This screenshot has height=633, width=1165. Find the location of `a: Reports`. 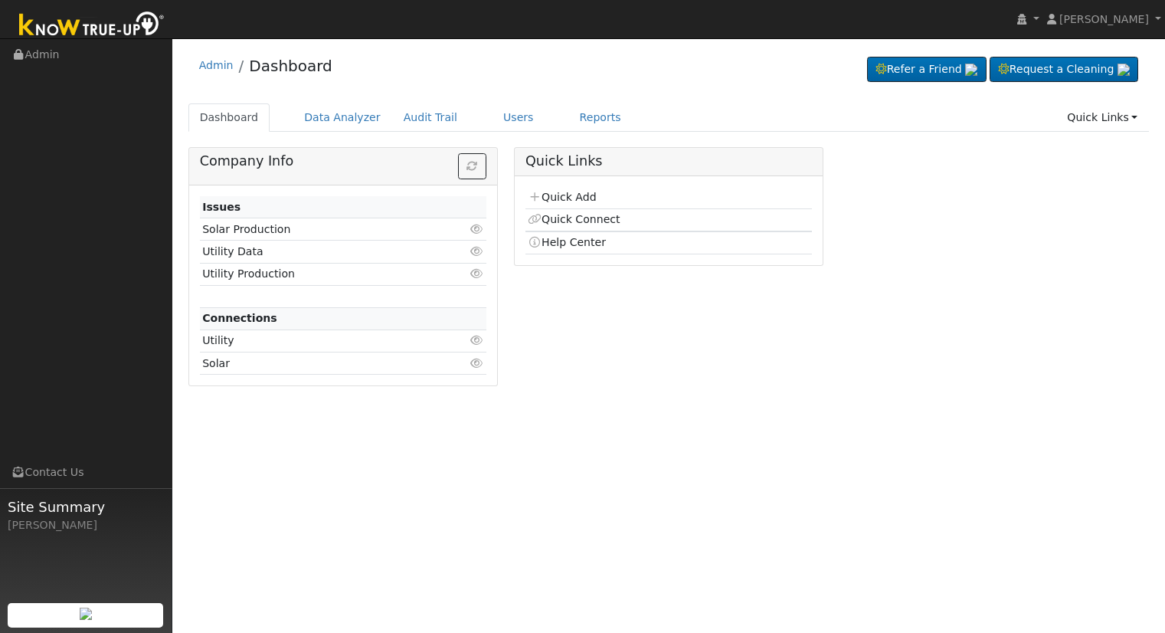

a: Reports is located at coordinates (601, 117).